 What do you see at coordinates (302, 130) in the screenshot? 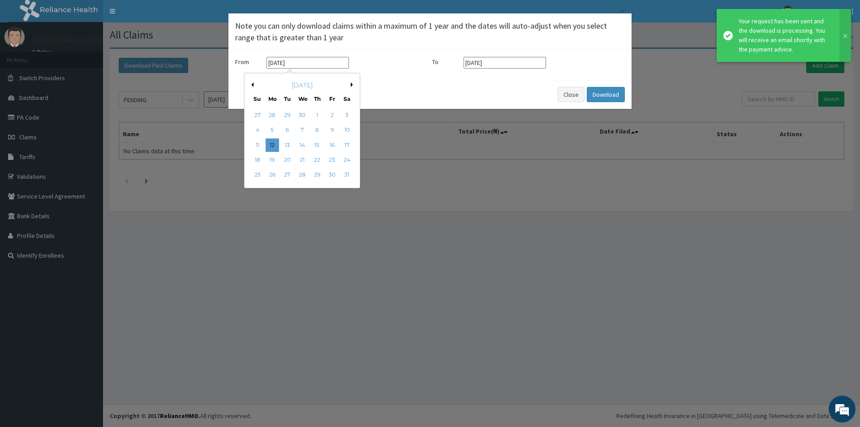
I see `div: Choose Wednesday, May 7th, 2025` at bounding box center [302, 130].